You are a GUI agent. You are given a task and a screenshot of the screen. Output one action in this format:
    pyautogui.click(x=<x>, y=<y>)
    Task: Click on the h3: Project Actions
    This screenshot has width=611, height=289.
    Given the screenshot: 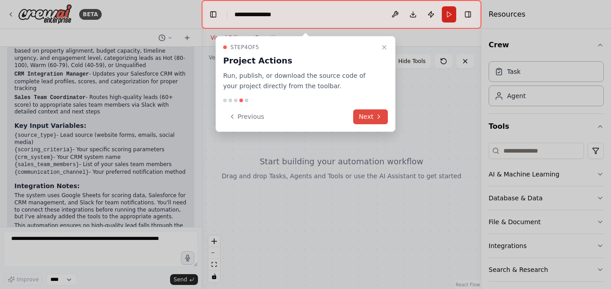 What is the action you would take?
    pyautogui.click(x=300, y=61)
    